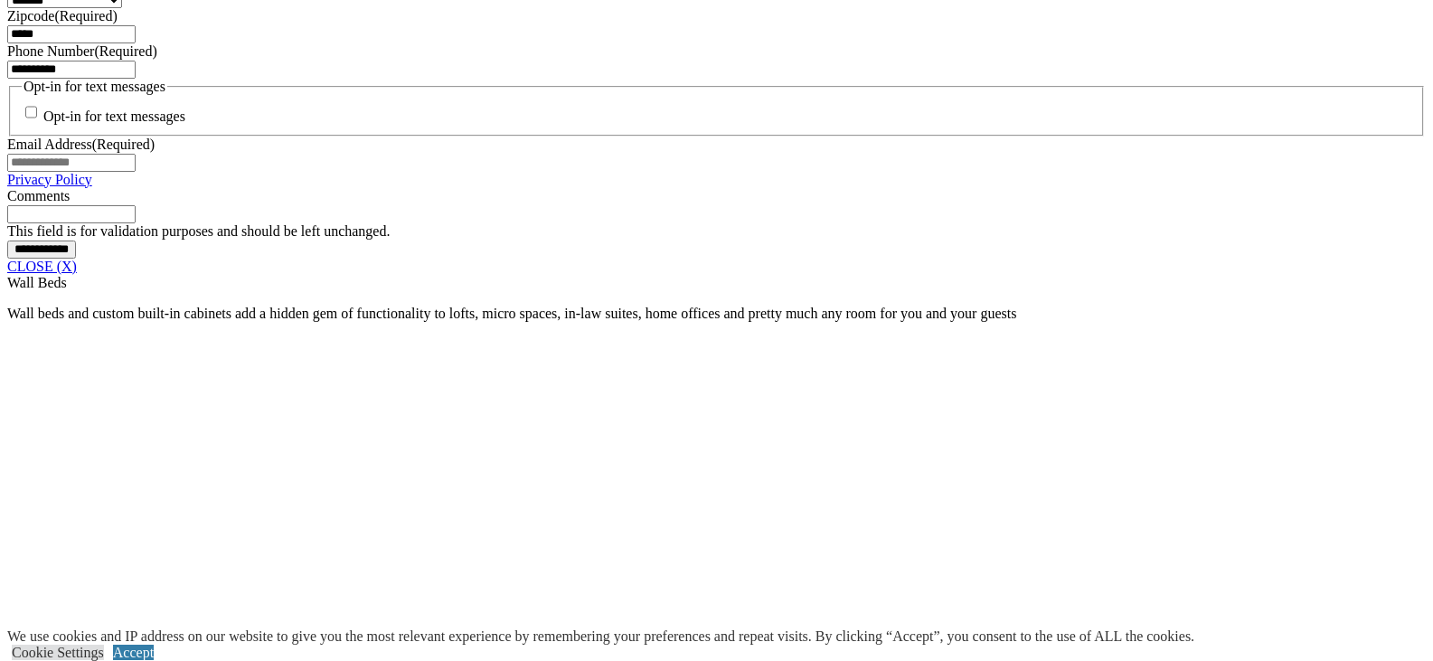 This screenshot has width=1433, height=661. I want to click on span: Wall Beds, so click(37, 282).